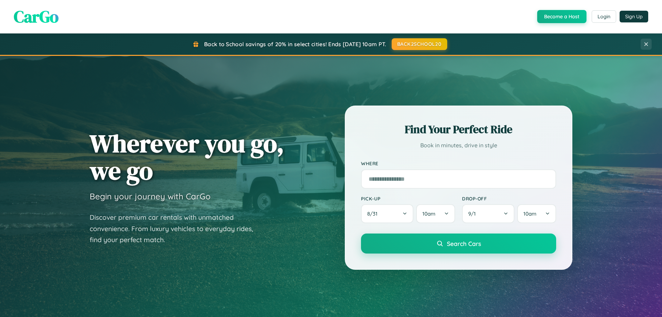 This screenshot has height=317, width=662. Describe the element at coordinates (488, 213) in the screenshot. I see `button: 9/1` at that location.